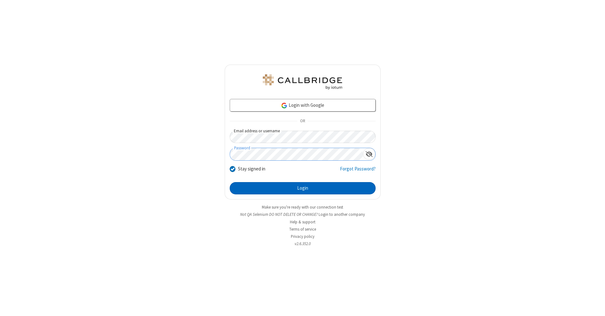 This screenshot has width=605, height=316. I want to click on img: google-icon.png, so click(284, 106).